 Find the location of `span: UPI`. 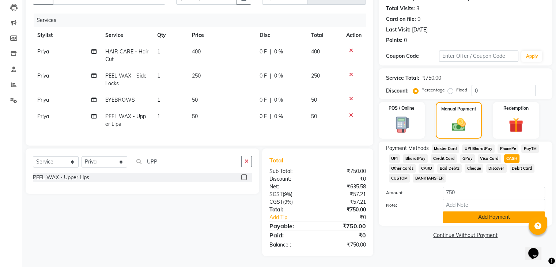

span: UPI is located at coordinates (394, 158).